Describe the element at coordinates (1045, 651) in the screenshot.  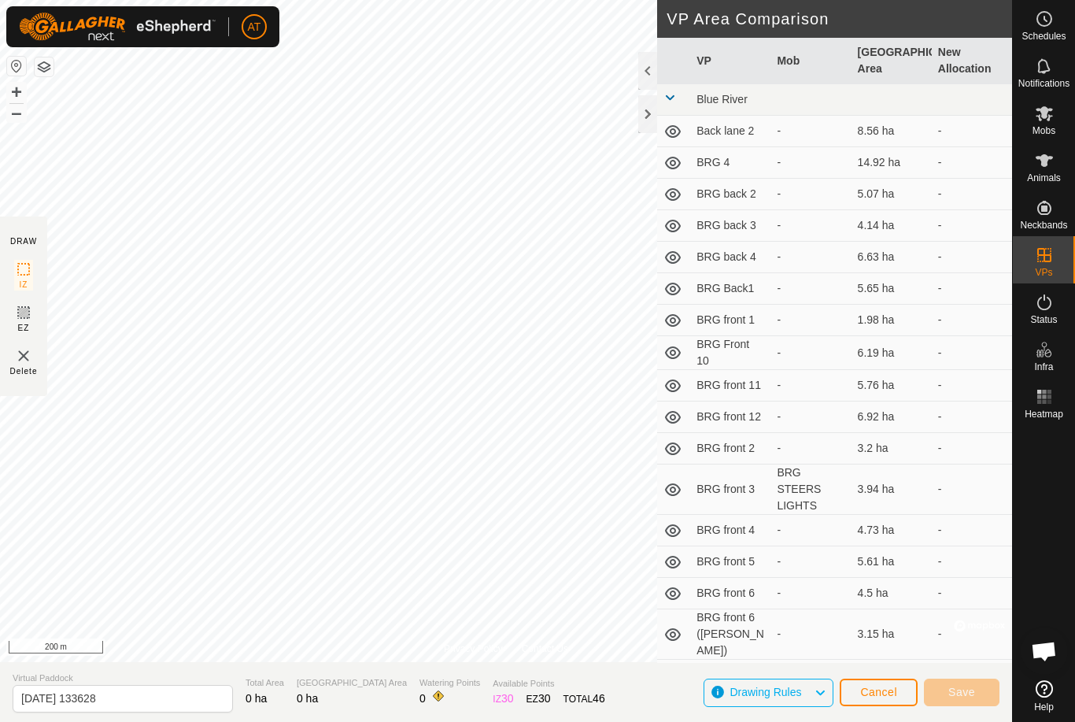
I see `div: Open chat` at that location.